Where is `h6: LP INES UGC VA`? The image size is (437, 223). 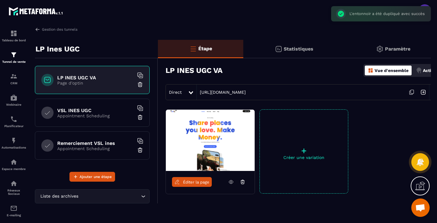
h6: LP INES UGC VA is located at coordinates (96, 77).